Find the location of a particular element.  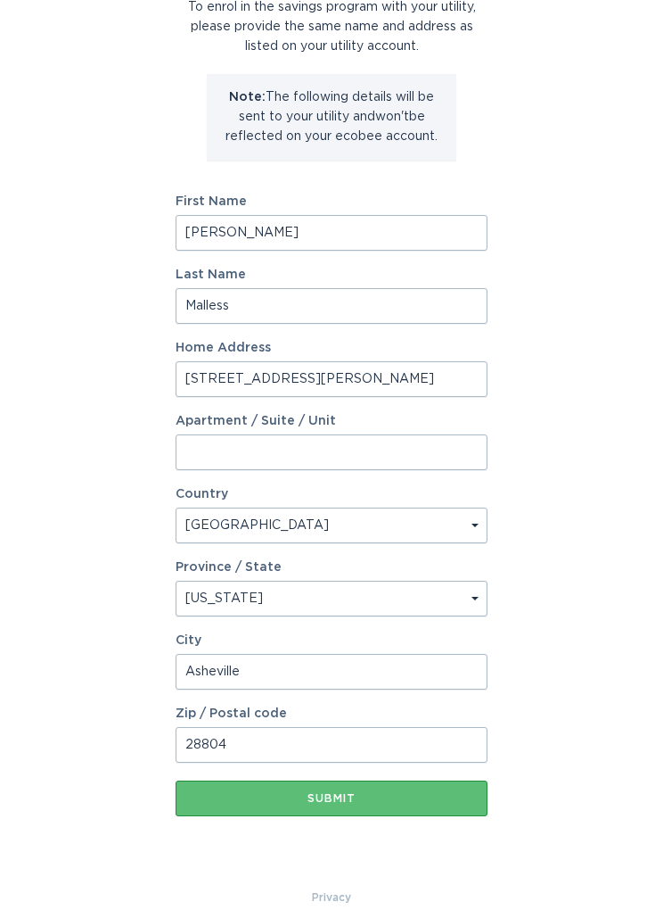

label: Apartment / Suite / Unit is located at coordinates (332, 422).